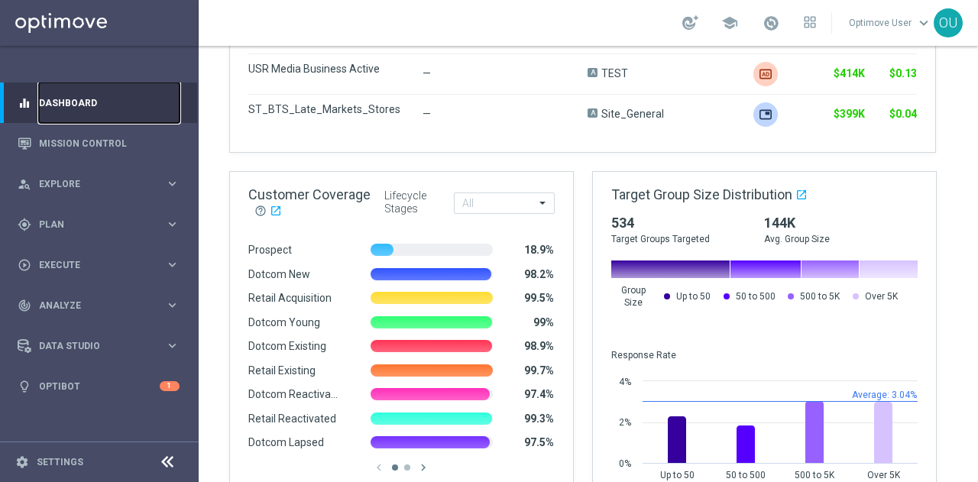 The height and width of the screenshot is (482, 978). Describe the element at coordinates (99, 225) in the screenshot. I see `div: gps_fixed Plan keyboard_arrow_right` at that location.